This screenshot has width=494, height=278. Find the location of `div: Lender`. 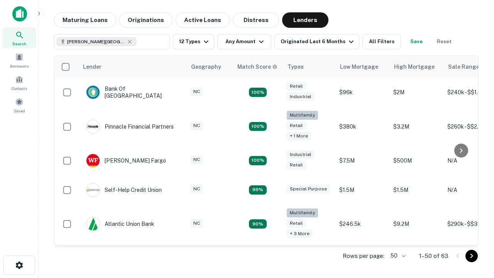

div: Lender is located at coordinates (92, 67).